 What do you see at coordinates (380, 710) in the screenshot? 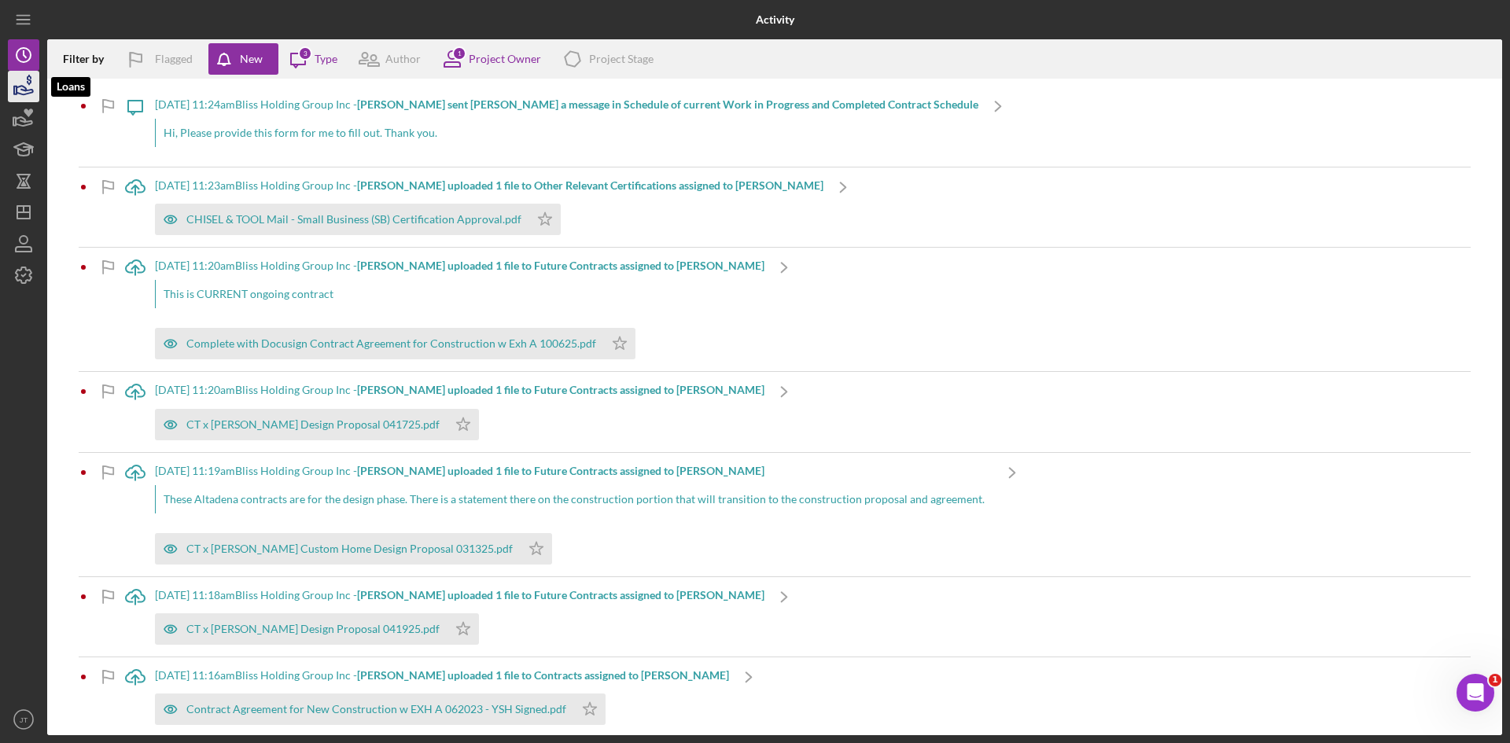
I see `button: Contract Agreement for New Construction w EXH A 062023 - YSH Signed.pdf` at bounding box center [380, 710].